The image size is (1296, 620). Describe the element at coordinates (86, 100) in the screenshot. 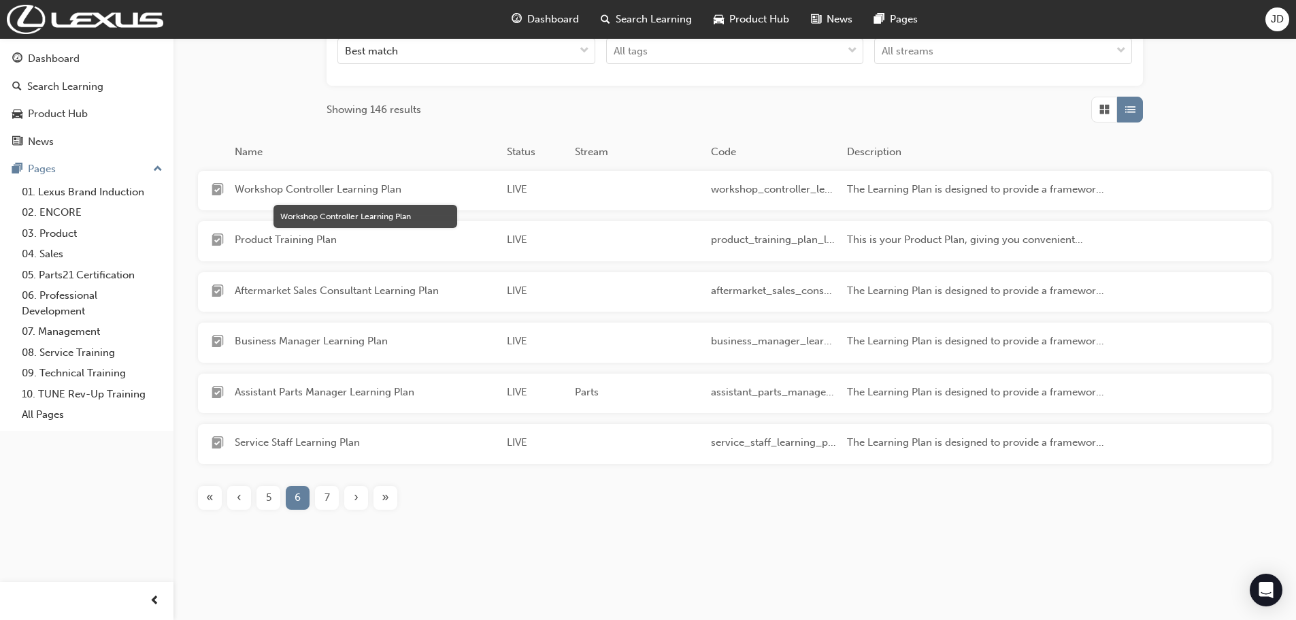

I see `button: DashboardSearch LearningProduct HubNews` at that location.